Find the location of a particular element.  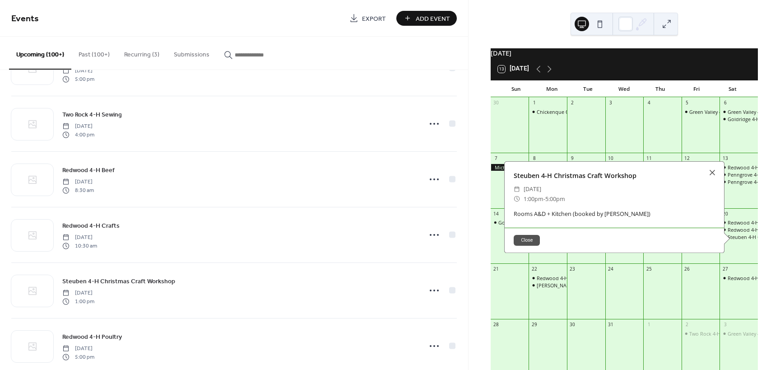

span: 1:00pm is located at coordinates (534, 199).